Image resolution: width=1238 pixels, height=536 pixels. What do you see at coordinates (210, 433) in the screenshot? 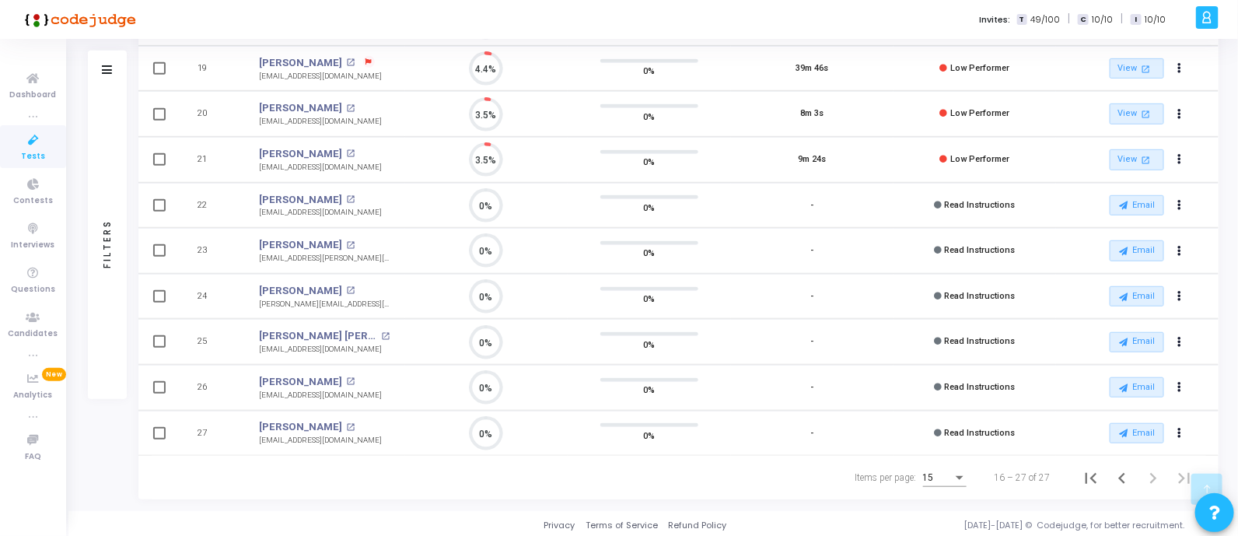
I see `td: 27` at bounding box center [210, 433].